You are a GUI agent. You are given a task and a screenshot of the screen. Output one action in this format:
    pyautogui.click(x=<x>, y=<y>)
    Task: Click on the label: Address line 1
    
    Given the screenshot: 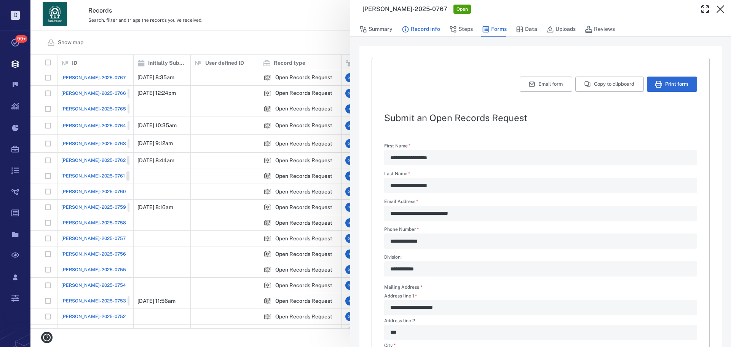 What is the action you would take?
    pyautogui.click(x=540, y=297)
    